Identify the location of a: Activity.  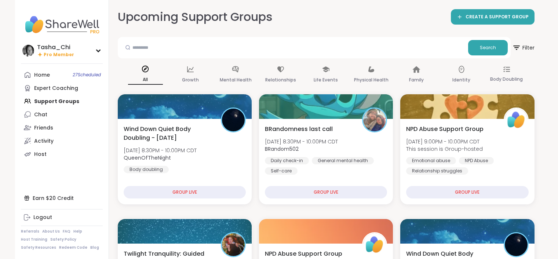
(62, 141).